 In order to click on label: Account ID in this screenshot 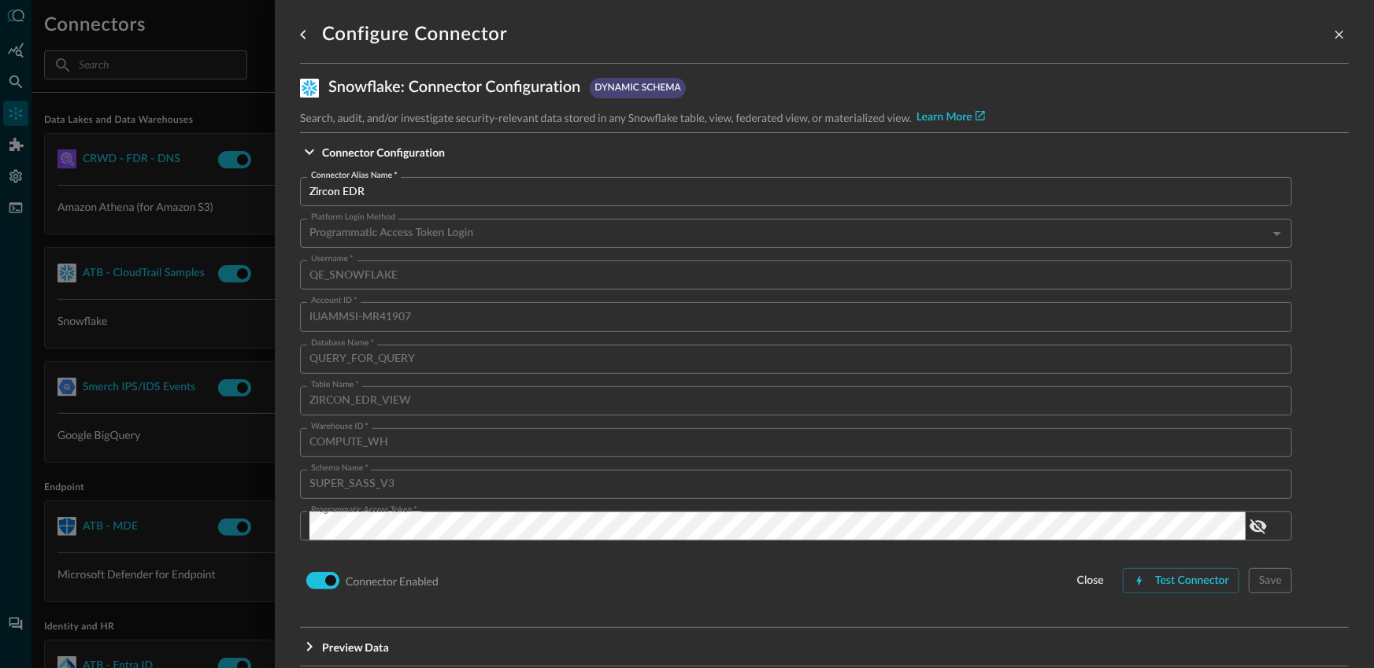, I will do `click(334, 302)`.